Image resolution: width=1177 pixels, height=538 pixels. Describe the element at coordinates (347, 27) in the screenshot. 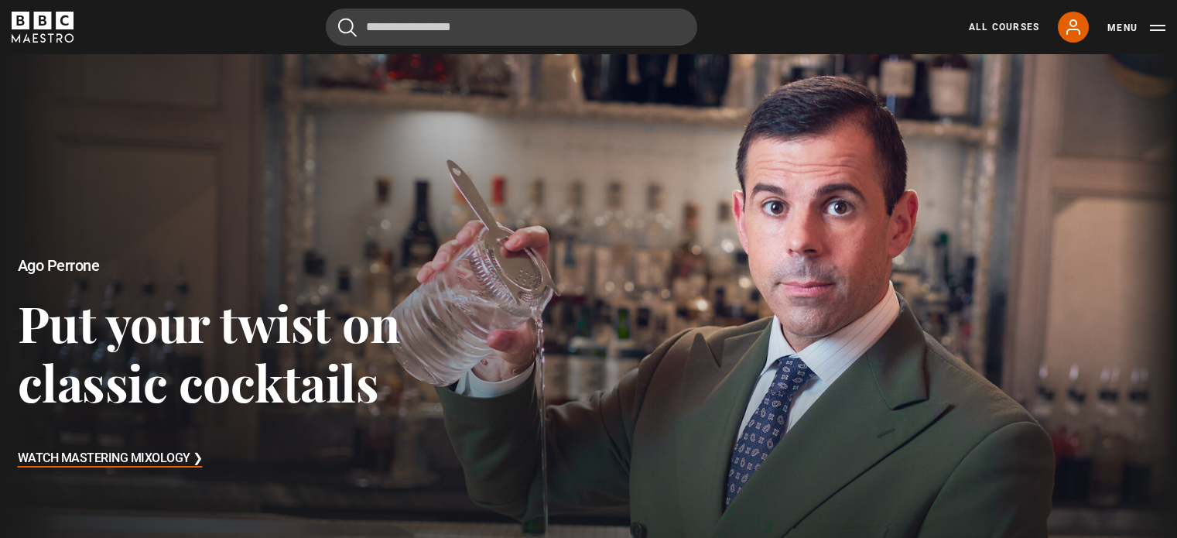

I see `button: Submit the search query` at that location.